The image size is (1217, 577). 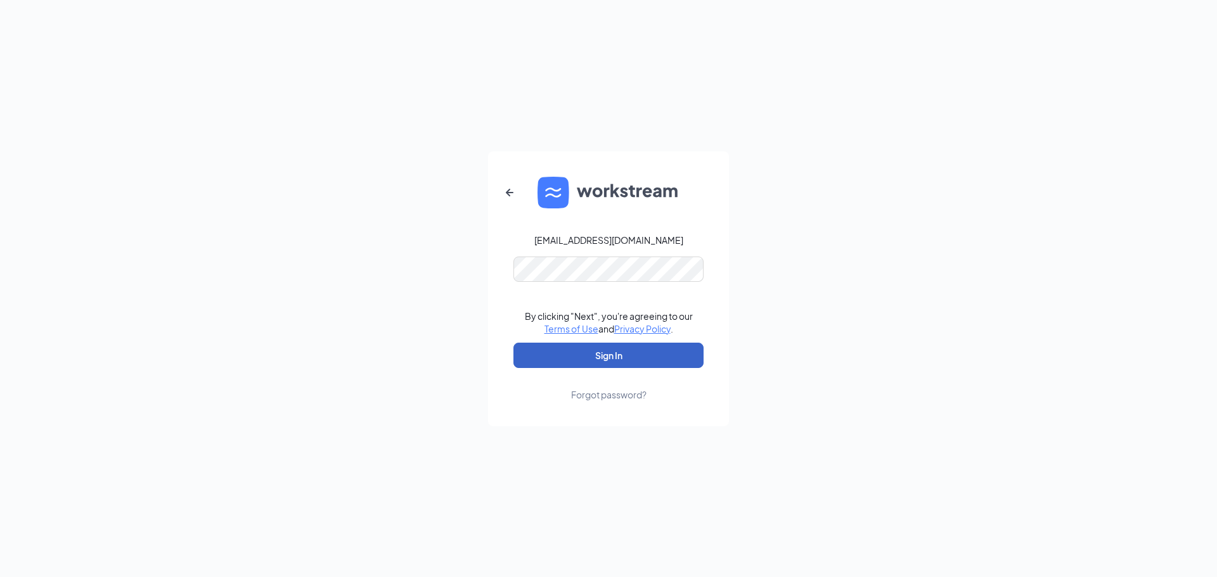 What do you see at coordinates (608, 323) in the screenshot?
I see `div: By clicking "Next", you're agreeing to our and .` at bounding box center [608, 323].